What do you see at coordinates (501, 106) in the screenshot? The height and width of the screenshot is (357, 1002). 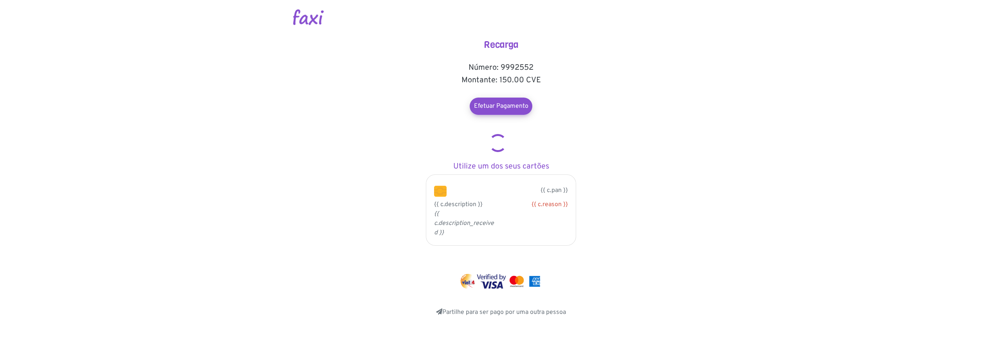 I see `a: Efetuar Pagamento` at bounding box center [501, 106].